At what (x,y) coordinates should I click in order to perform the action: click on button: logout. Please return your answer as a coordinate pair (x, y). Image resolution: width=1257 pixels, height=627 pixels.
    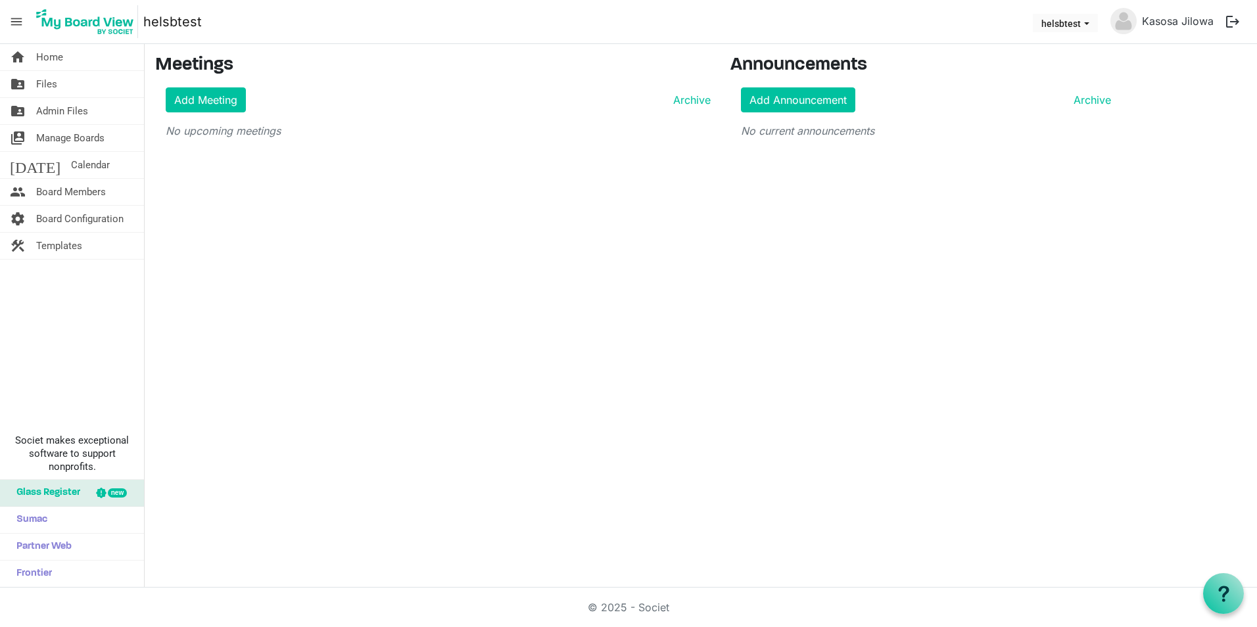
    Looking at the image, I should click on (1233, 22).